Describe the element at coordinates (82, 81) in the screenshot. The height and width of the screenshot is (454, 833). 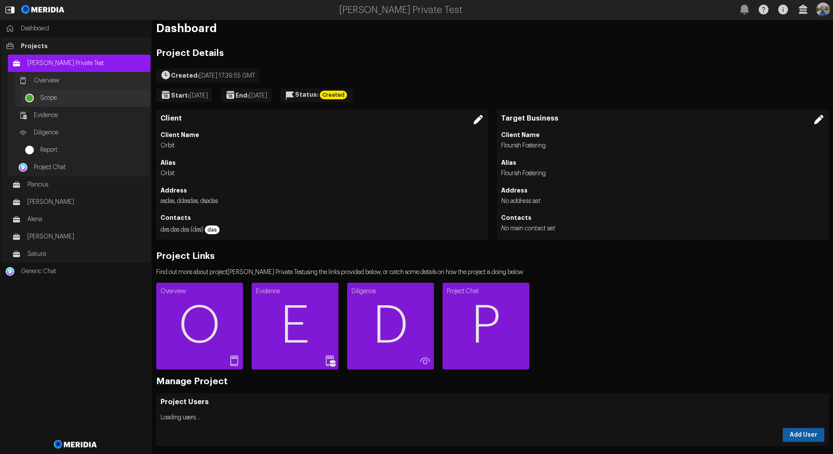
I see `a: Overview` at that location.